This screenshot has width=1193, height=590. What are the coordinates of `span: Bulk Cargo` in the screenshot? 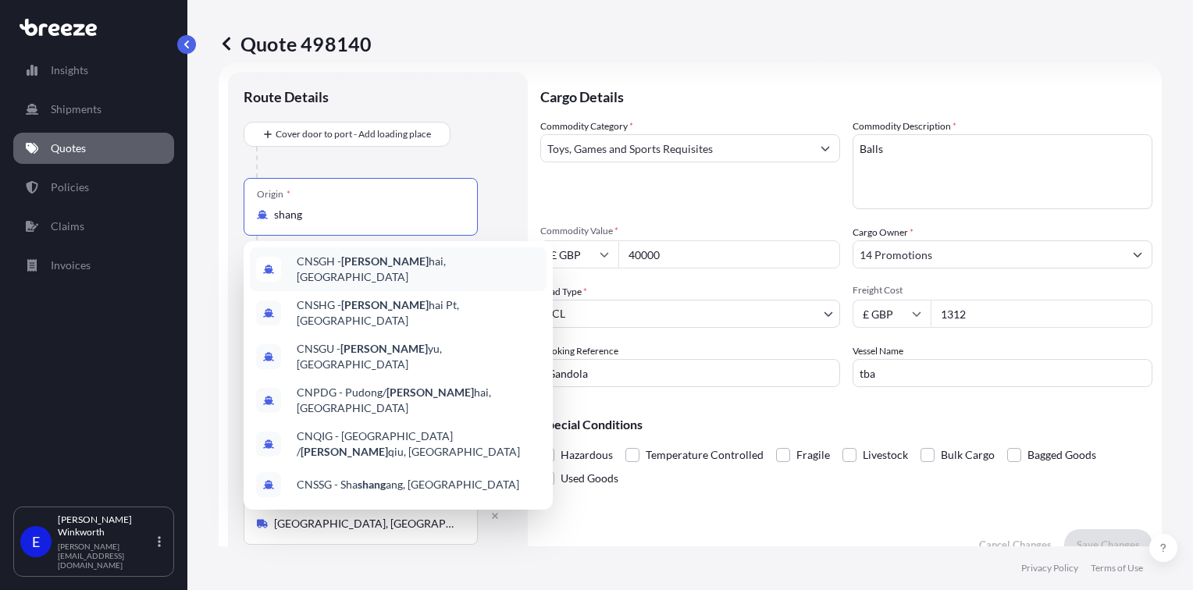 It's located at (967, 455).